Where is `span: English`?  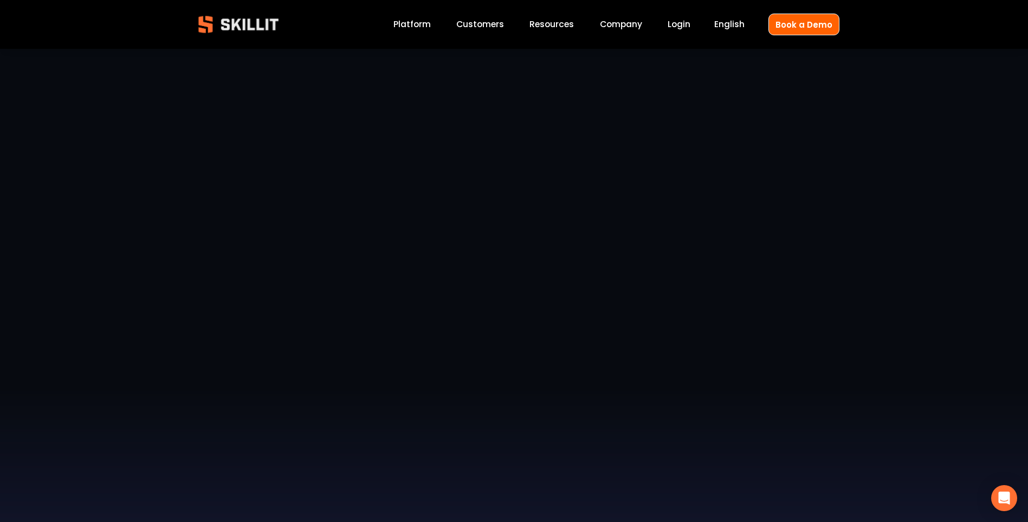
span: English is located at coordinates (730, 24).